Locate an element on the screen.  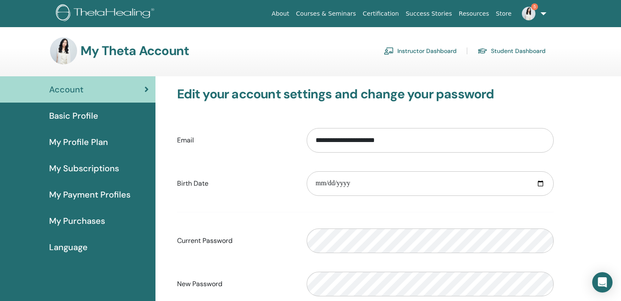
a: Courses & Seminars is located at coordinates (326, 14).